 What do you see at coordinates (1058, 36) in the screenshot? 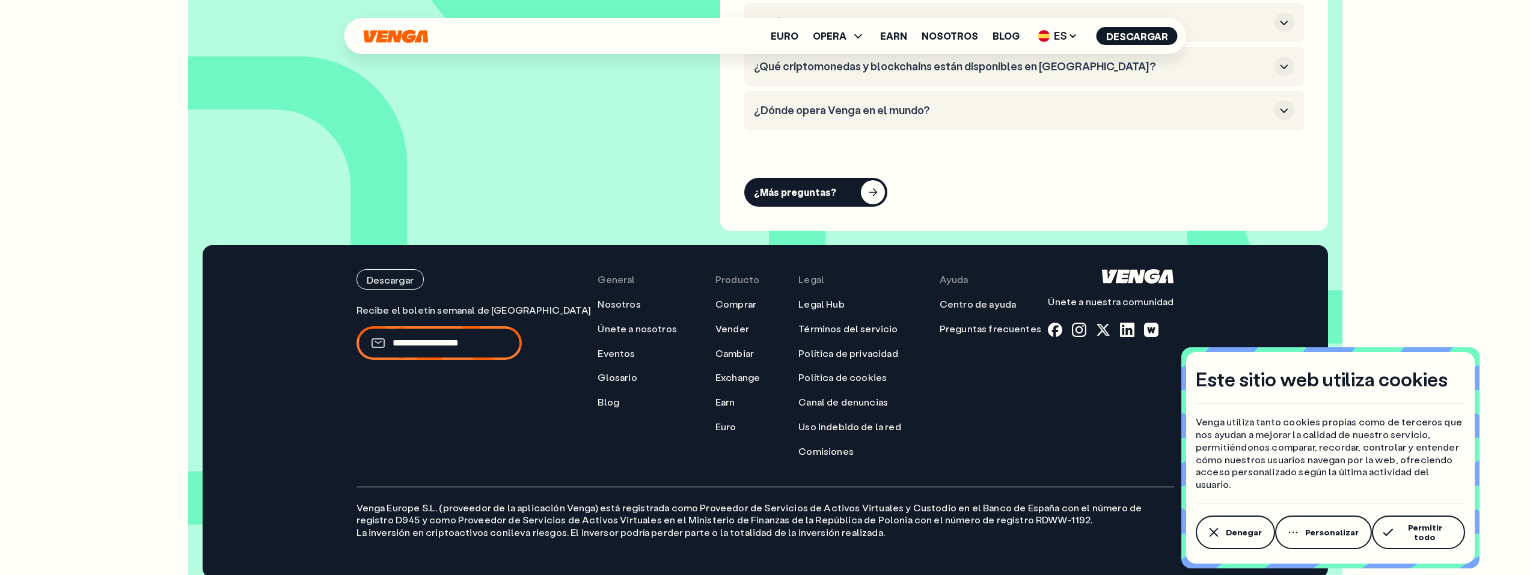
I see `span: ES` at bounding box center [1058, 36].